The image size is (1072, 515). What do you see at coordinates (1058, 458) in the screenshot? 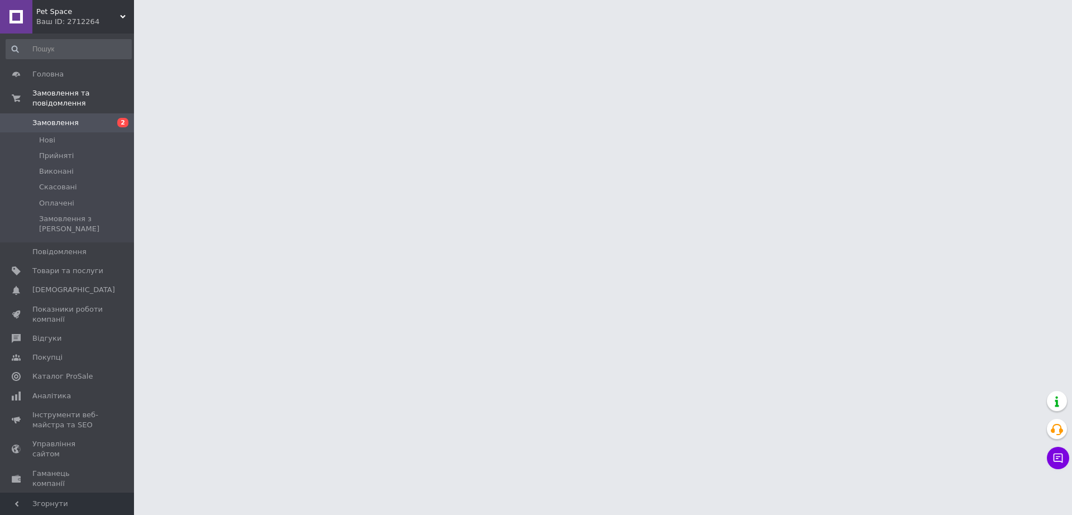
I see `button: Чат з покупцем` at bounding box center [1058, 458].